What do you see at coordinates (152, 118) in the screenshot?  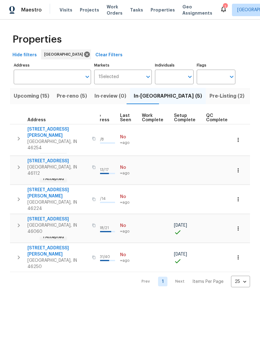 I see `span: Work Complete` at bounding box center [152, 118].